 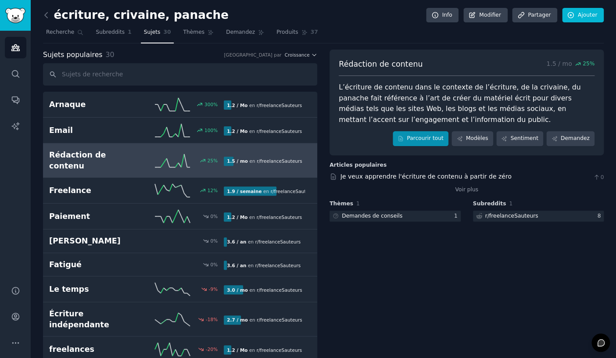 What do you see at coordinates (93, 130) in the screenshot?
I see `h2: Email` at bounding box center [93, 130].